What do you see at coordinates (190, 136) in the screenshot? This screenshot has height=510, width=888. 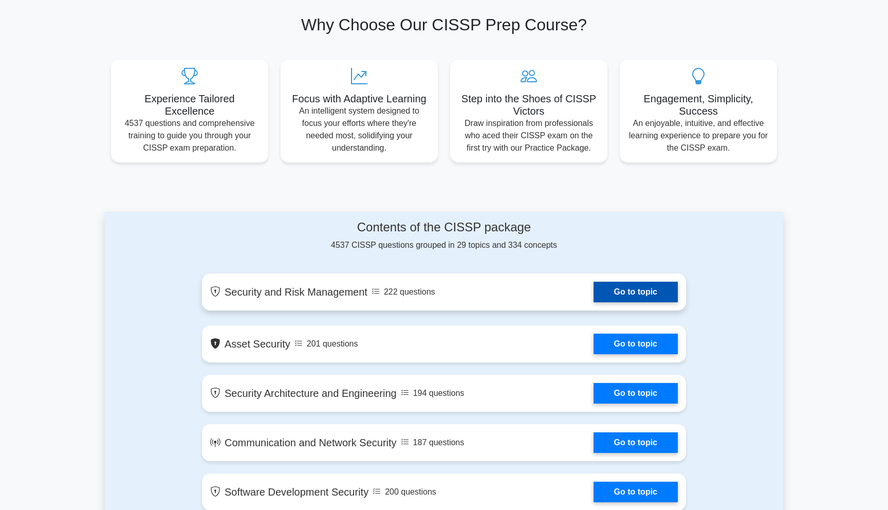 I see `p: 4537 questions and comprehensive training to guide you through your CISSP exam preparation.` at bounding box center [190, 136].